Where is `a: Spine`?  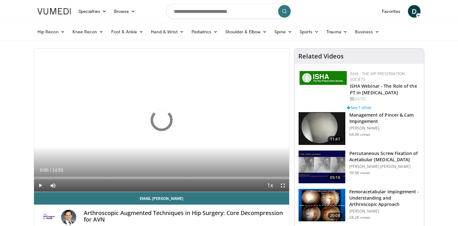 a: Spine is located at coordinates (283, 32).